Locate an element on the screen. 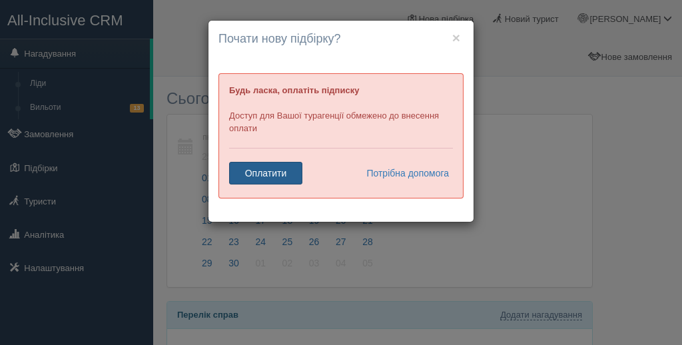  h4: Почати нову підбірку? is located at coordinates (341, 39).